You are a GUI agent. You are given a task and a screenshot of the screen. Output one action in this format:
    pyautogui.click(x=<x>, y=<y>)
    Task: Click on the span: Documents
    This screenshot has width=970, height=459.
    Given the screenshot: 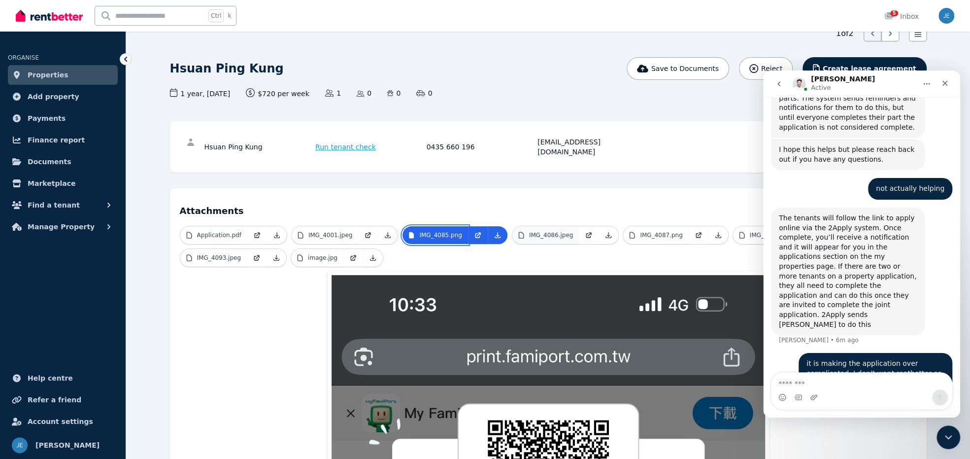 What is the action you would take?
    pyautogui.click(x=49, y=162)
    